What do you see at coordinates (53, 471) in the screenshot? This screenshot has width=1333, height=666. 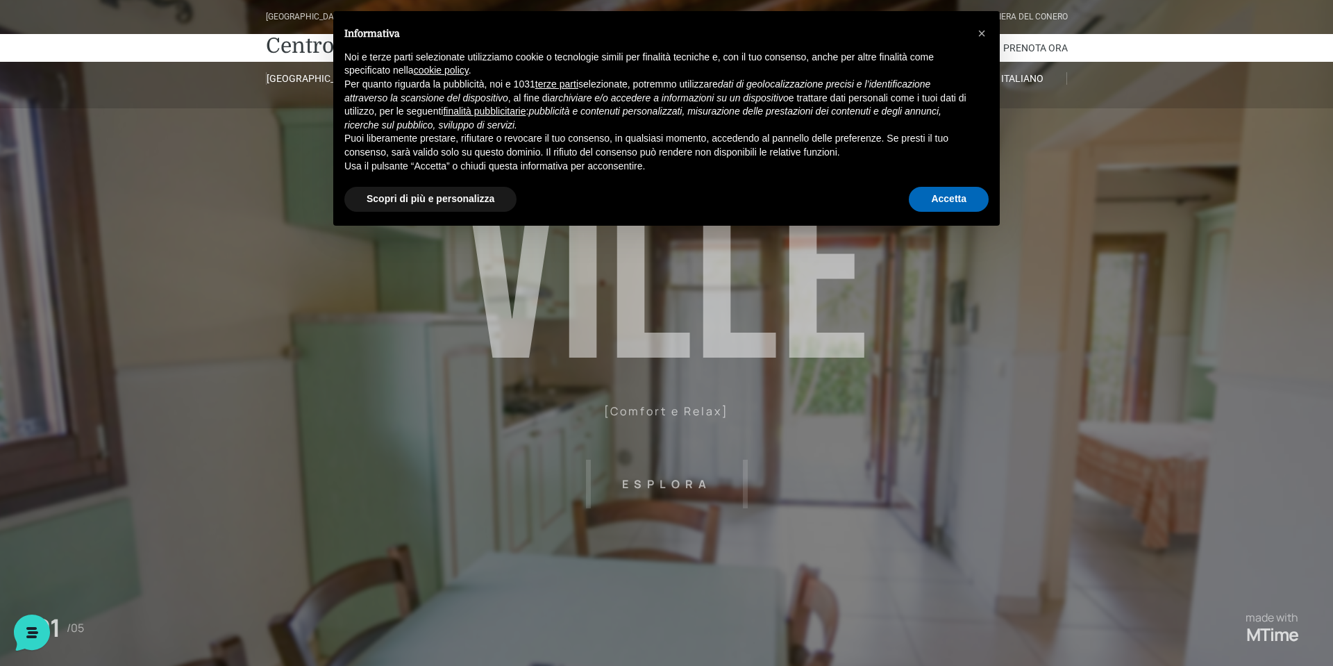 I see `p: Home` at bounding box center [53, 471].